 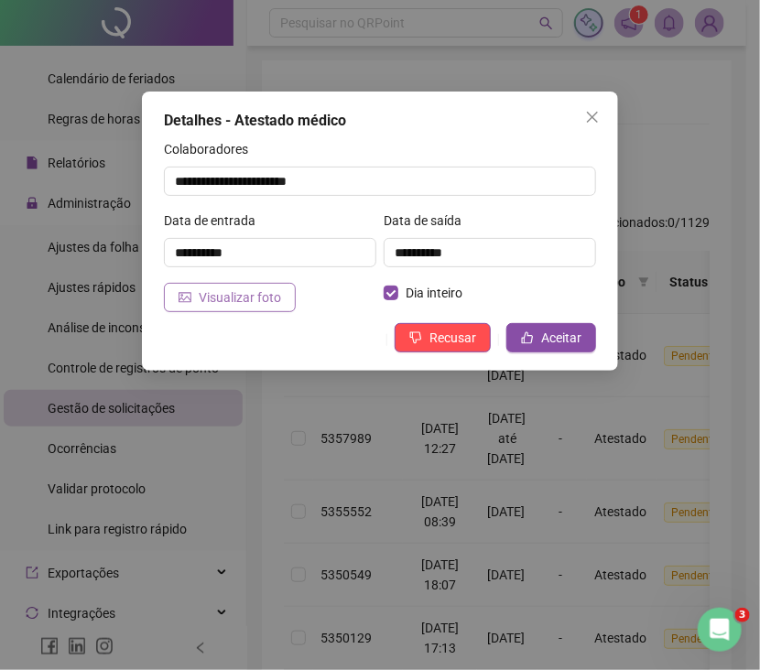 I want to click on span: dislike, so click(x=416, y=338).